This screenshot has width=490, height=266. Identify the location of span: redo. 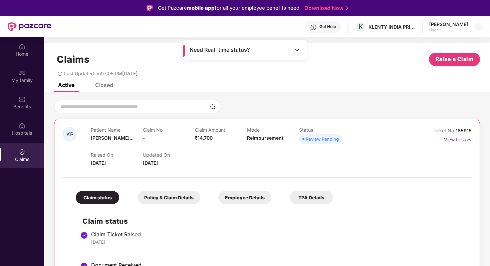
(60, 73).